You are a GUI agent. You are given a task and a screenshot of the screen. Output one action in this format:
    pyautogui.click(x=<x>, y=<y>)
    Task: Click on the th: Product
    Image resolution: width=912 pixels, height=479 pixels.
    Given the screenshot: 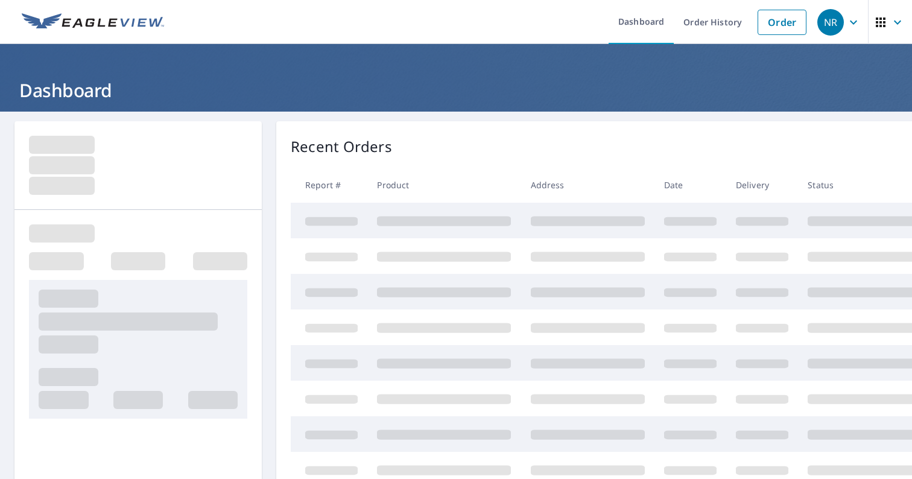 What is the action you would take?
    pyautogui.click(x=444, y=185)
    